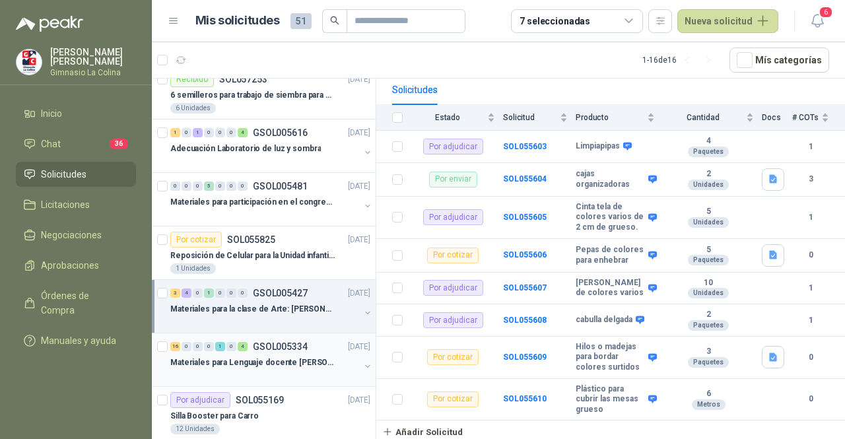  I want to click on span: Cantidad, so click(703, 118).